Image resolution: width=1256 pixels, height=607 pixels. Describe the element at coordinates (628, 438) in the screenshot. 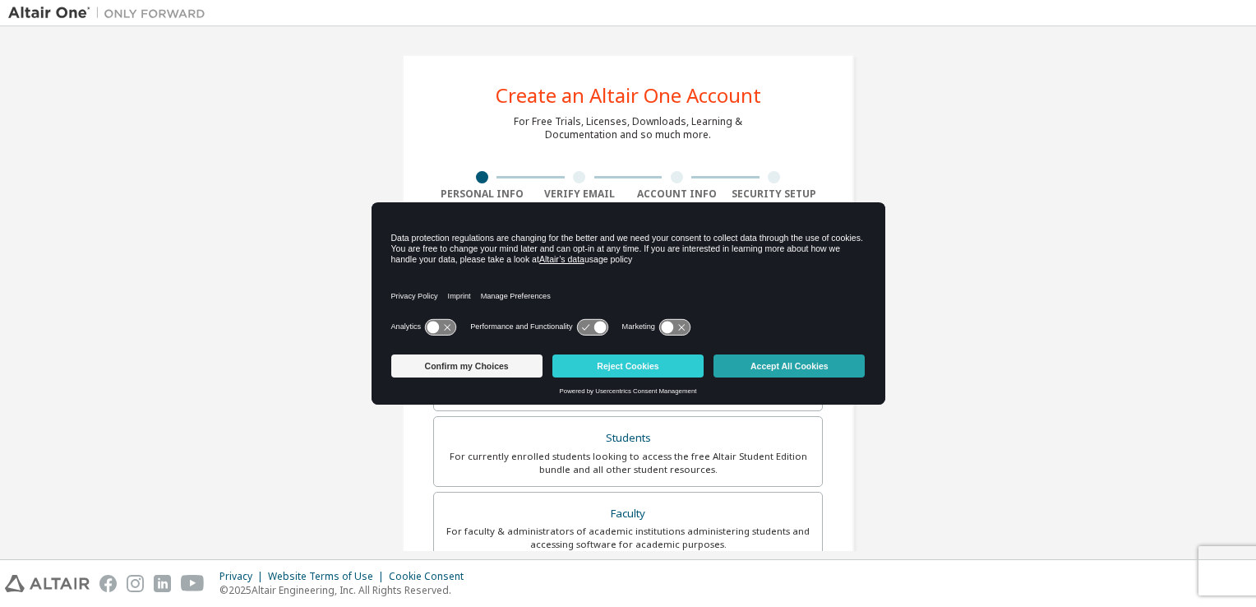

I see `div: Students` at that location.